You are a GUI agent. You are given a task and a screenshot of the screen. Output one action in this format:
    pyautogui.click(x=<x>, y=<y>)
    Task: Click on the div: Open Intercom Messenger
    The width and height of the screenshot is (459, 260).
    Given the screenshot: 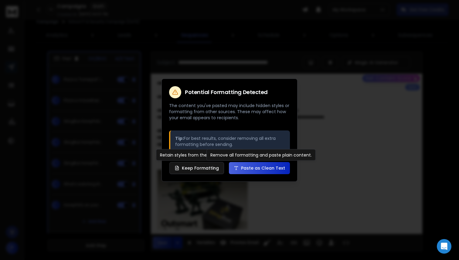 What is the action you would take?
    pyautogui.click(x=444, y=246)
    